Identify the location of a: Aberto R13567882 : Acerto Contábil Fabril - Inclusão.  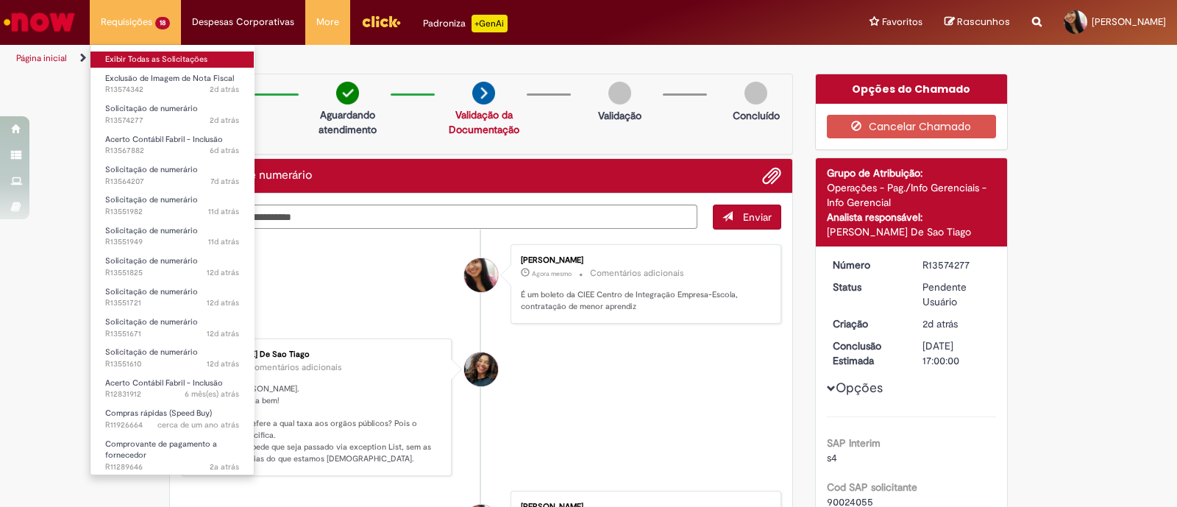
(172, 145).